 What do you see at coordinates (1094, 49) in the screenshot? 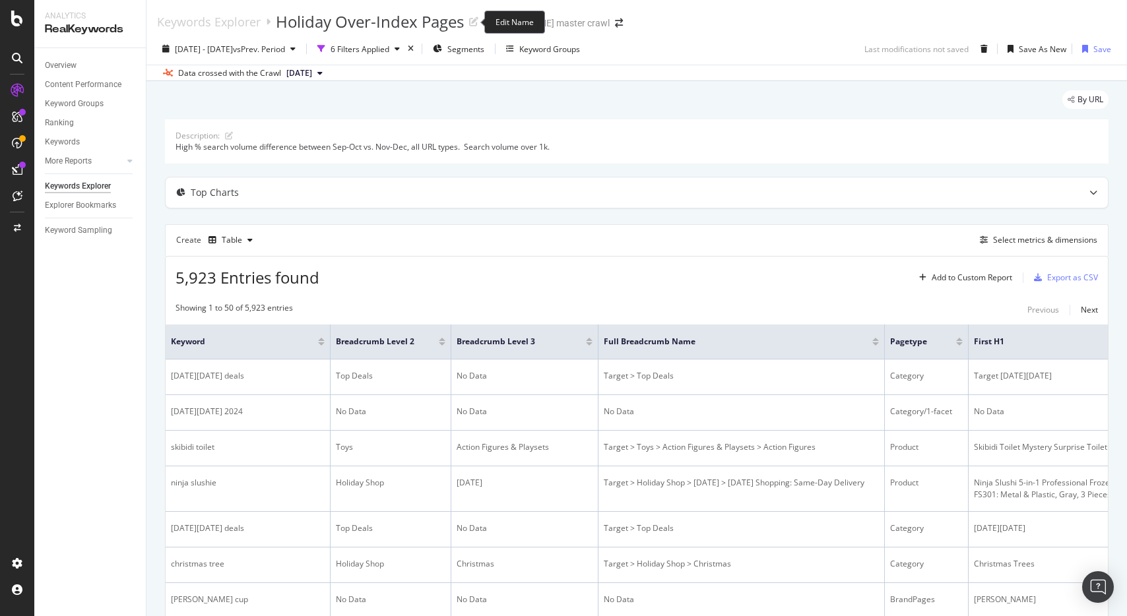
I see `button: Save` at bounding box center [1094, 49].